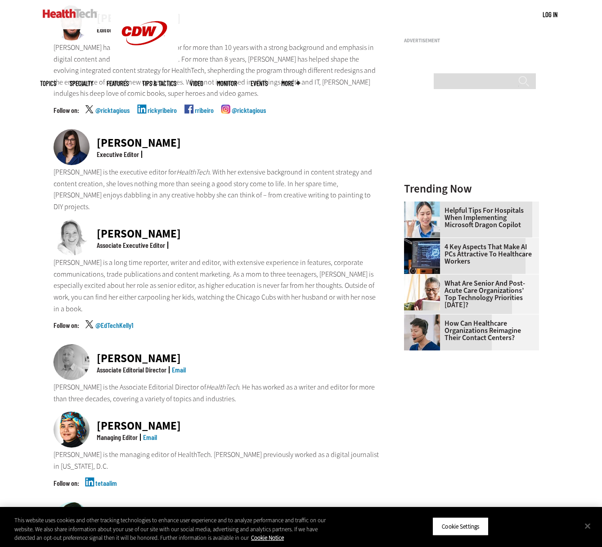 The width and height of the screenshot is (602, 547). Describe the element at coordinates (267, 538) in the screenshot. I see `a: More information about your privacy` at that location.